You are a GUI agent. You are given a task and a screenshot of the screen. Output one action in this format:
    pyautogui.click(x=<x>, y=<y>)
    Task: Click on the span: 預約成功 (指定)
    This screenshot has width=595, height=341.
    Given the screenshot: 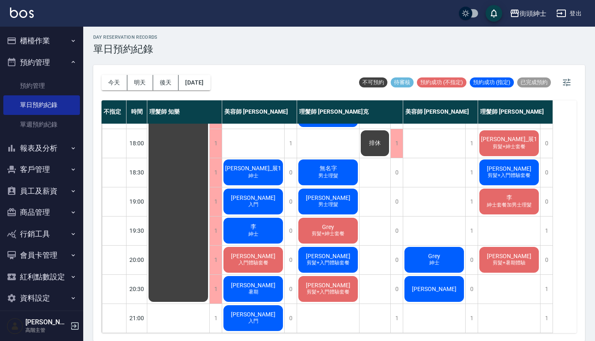 What is the action you would take?
    pyautogui.click(x=491, y=82)
    